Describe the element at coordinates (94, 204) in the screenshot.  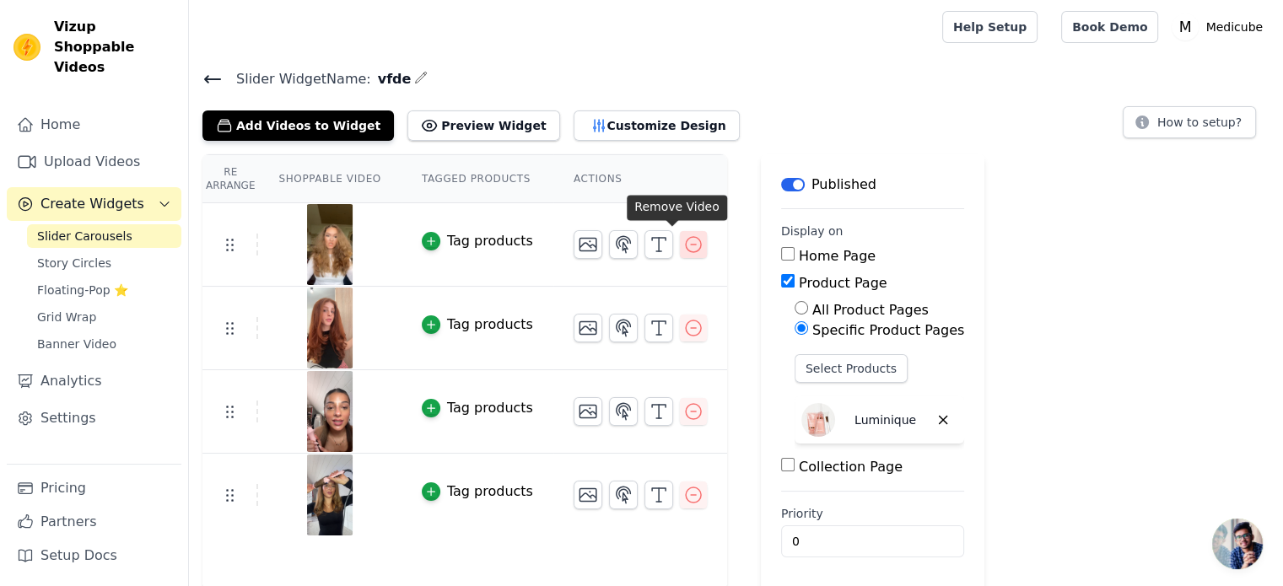
I see `button: Create Widgets` at that location.